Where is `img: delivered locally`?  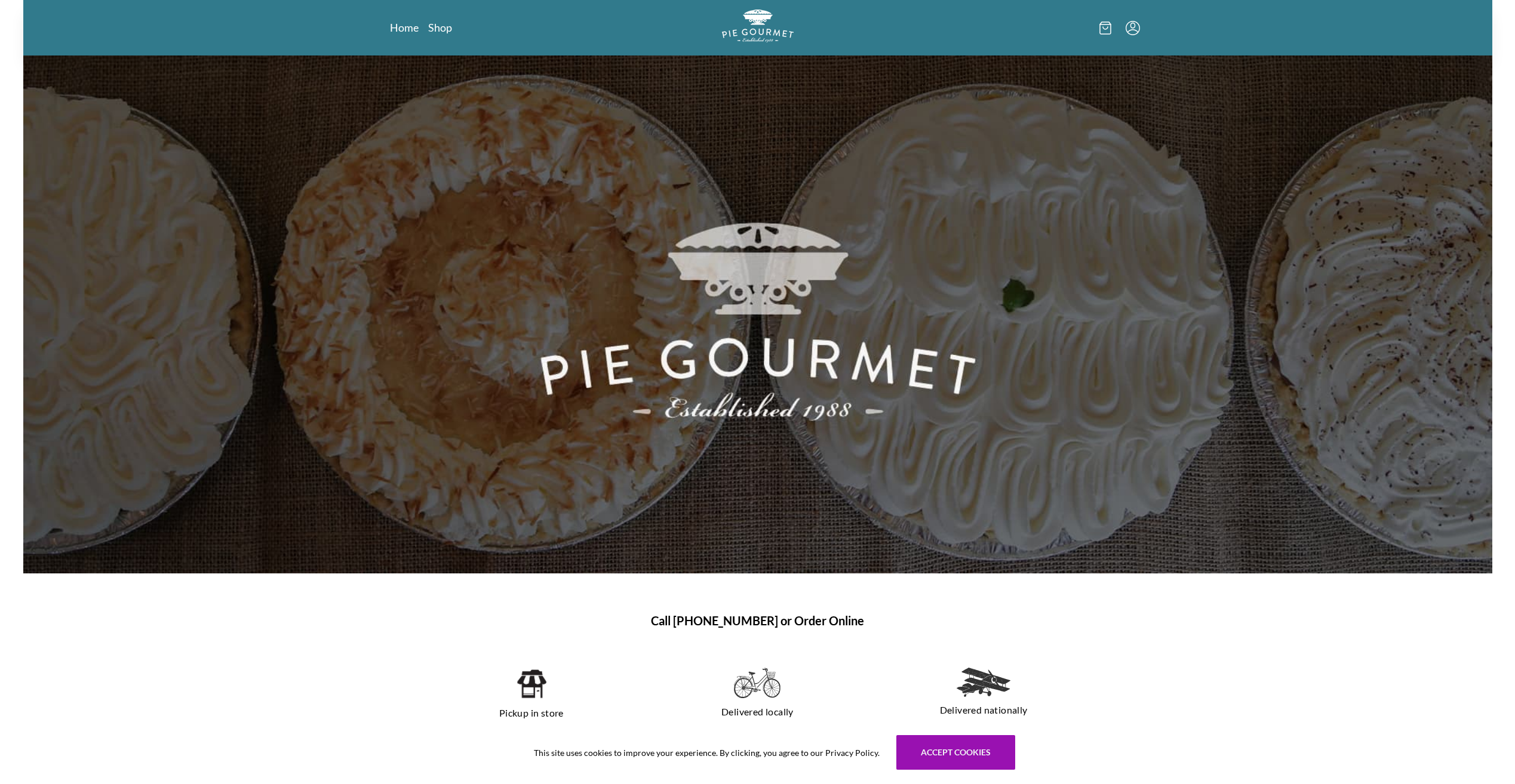 img: delivered locally is located at coordinates (758, 683).